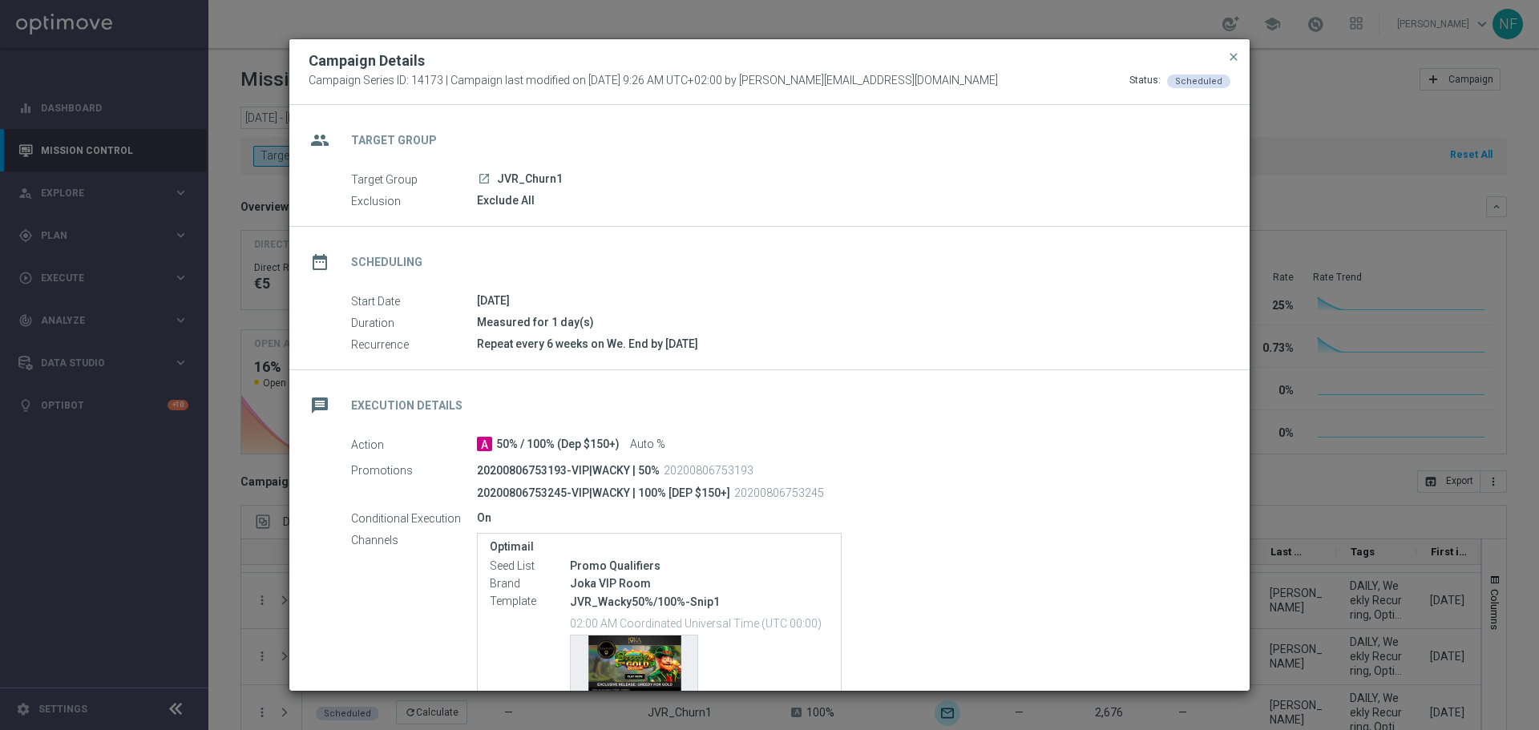 The width and height of the screenshot is (1539, 730). Describe the element at coordinates (414, 345) in the screenshot. I see `label: Recurrence` at that location.